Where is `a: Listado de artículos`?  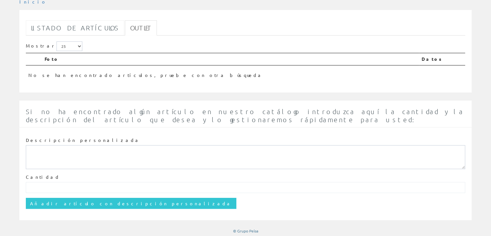 a: Listado de artículos is located at coordinates (75, 28).